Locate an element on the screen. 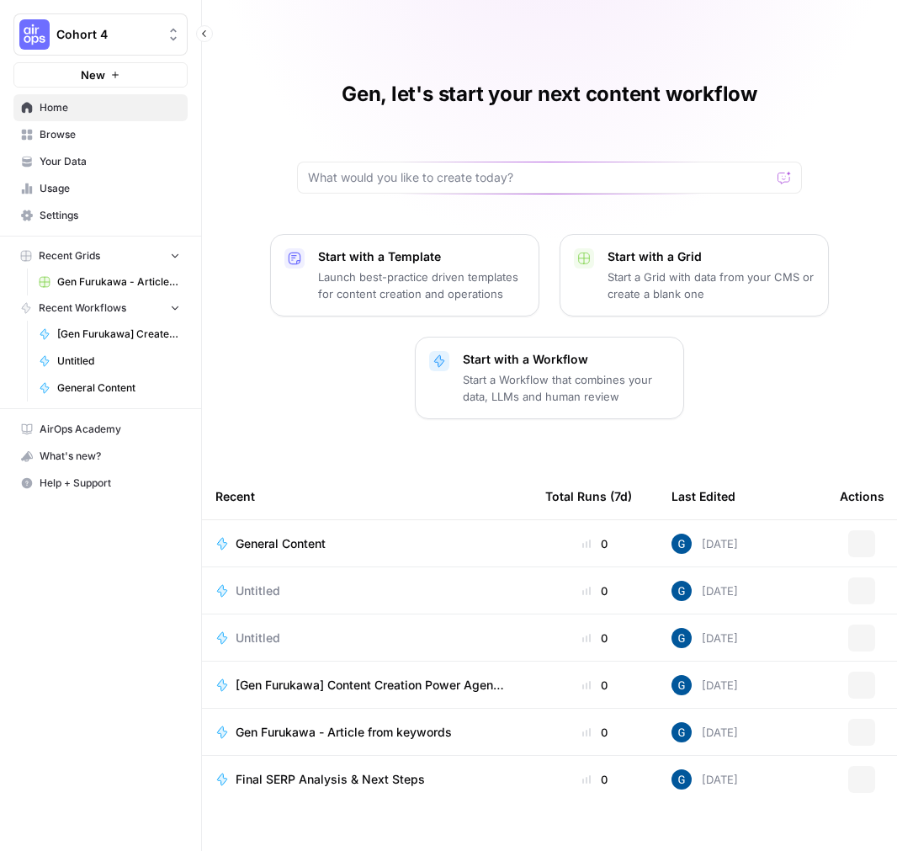 This screenshot has width=897, height=851. span: Your Data is located at coordinates (109, 162).